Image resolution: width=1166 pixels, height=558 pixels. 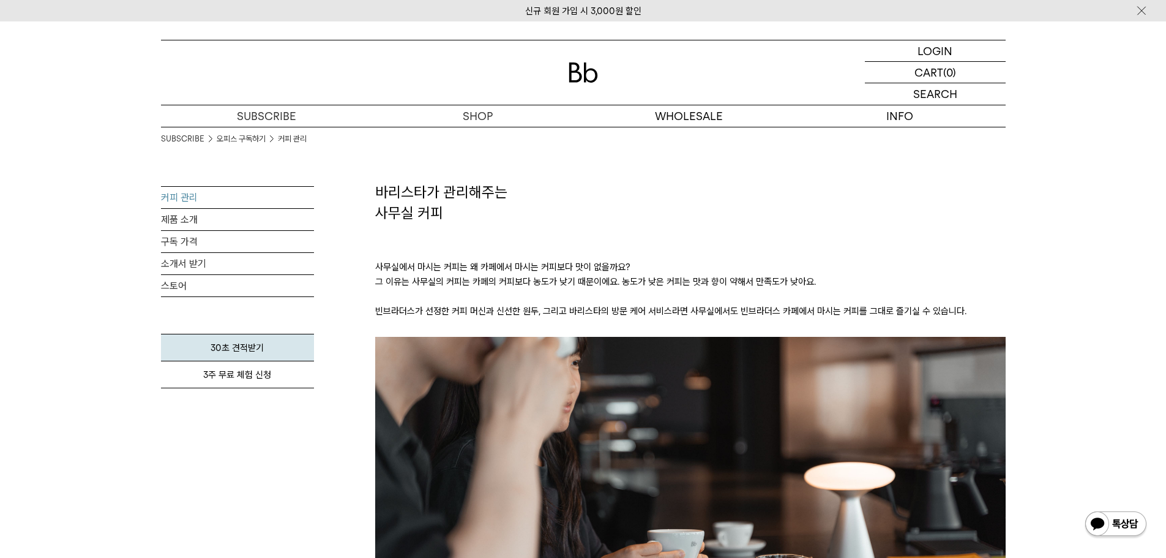 I want to click on p: WHOLESALE, so click(x=689, y=116).